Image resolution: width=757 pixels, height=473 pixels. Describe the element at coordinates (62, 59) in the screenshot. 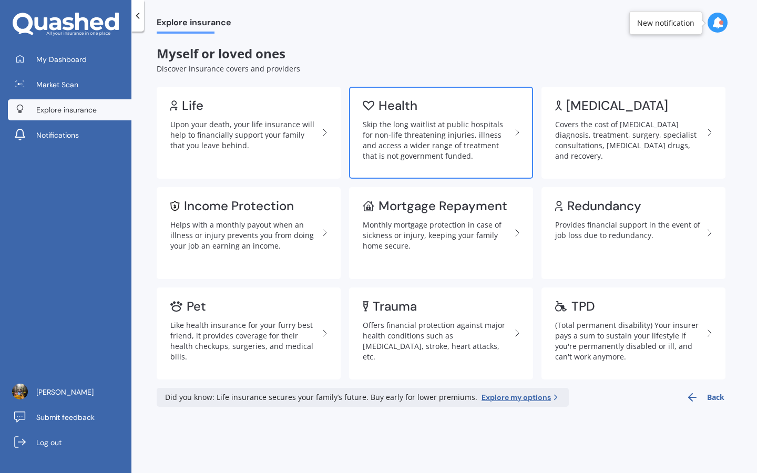

I see `span: My Dashboard` at that location.